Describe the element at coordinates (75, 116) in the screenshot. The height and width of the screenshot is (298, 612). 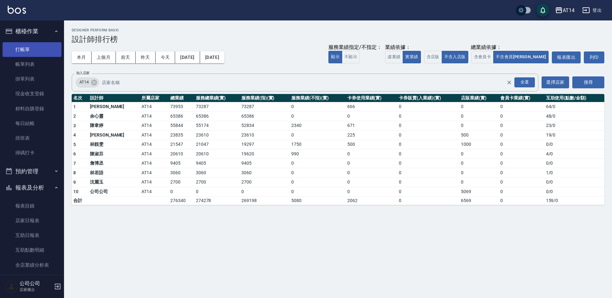
I see `span: 2` at that location.